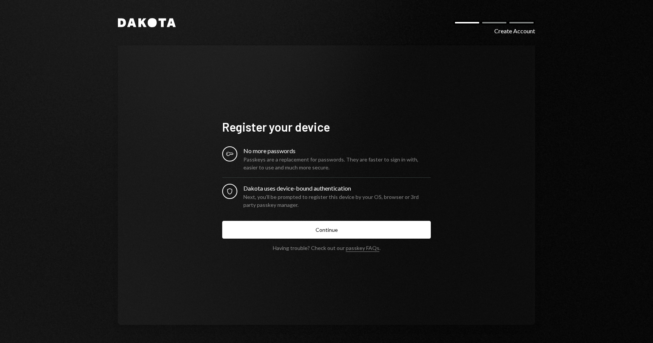  What do you see at coordinates (363, 248) in the screenshot?
I see `a: passkey FAQs` at bounding box center [363, 248].